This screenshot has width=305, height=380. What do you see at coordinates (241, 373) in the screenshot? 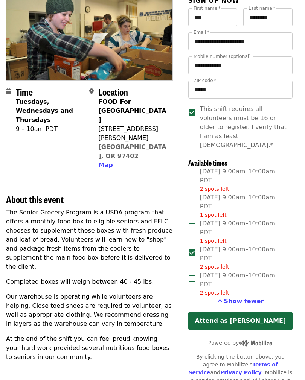
I see `a: Privacy Policy` at bounding box center [241, 373].